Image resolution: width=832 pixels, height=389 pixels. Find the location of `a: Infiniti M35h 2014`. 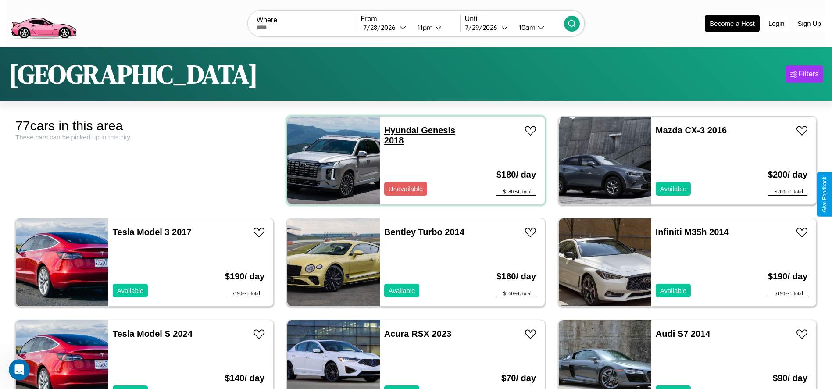

a: Infiniti M35h 2014 is located at coordinates (692, 232).